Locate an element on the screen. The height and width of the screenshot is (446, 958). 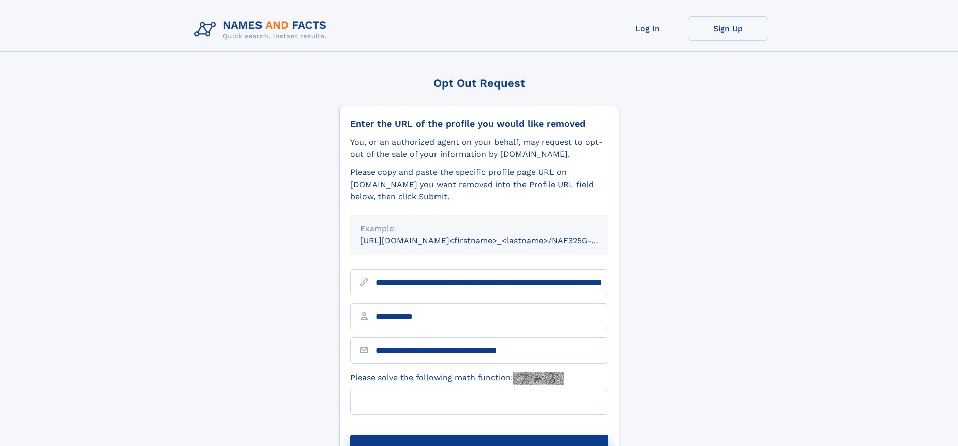
a: Sign Up is located at coordinates (728, 28).